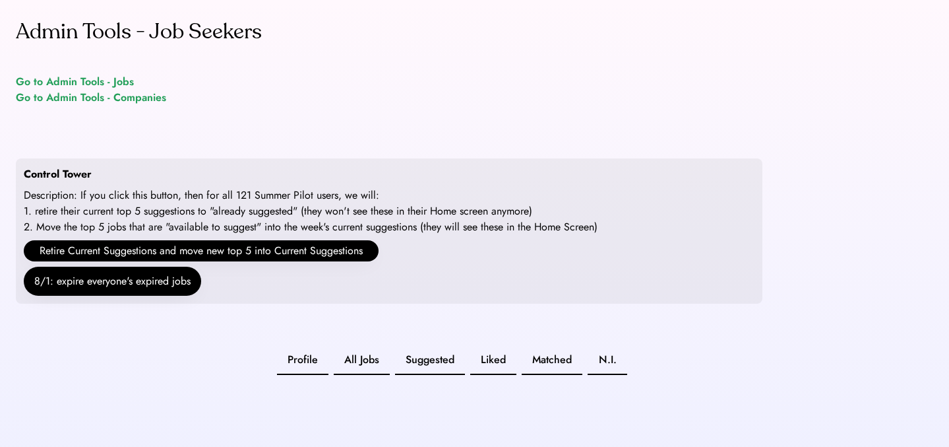 Image resolution: width=949 pixels, height=447 pixels. What do you see at coordinates (75, 82) in the screenshot?
I see `a: Go to Admin Tools - Jobs` at bounding box center [75, 82].